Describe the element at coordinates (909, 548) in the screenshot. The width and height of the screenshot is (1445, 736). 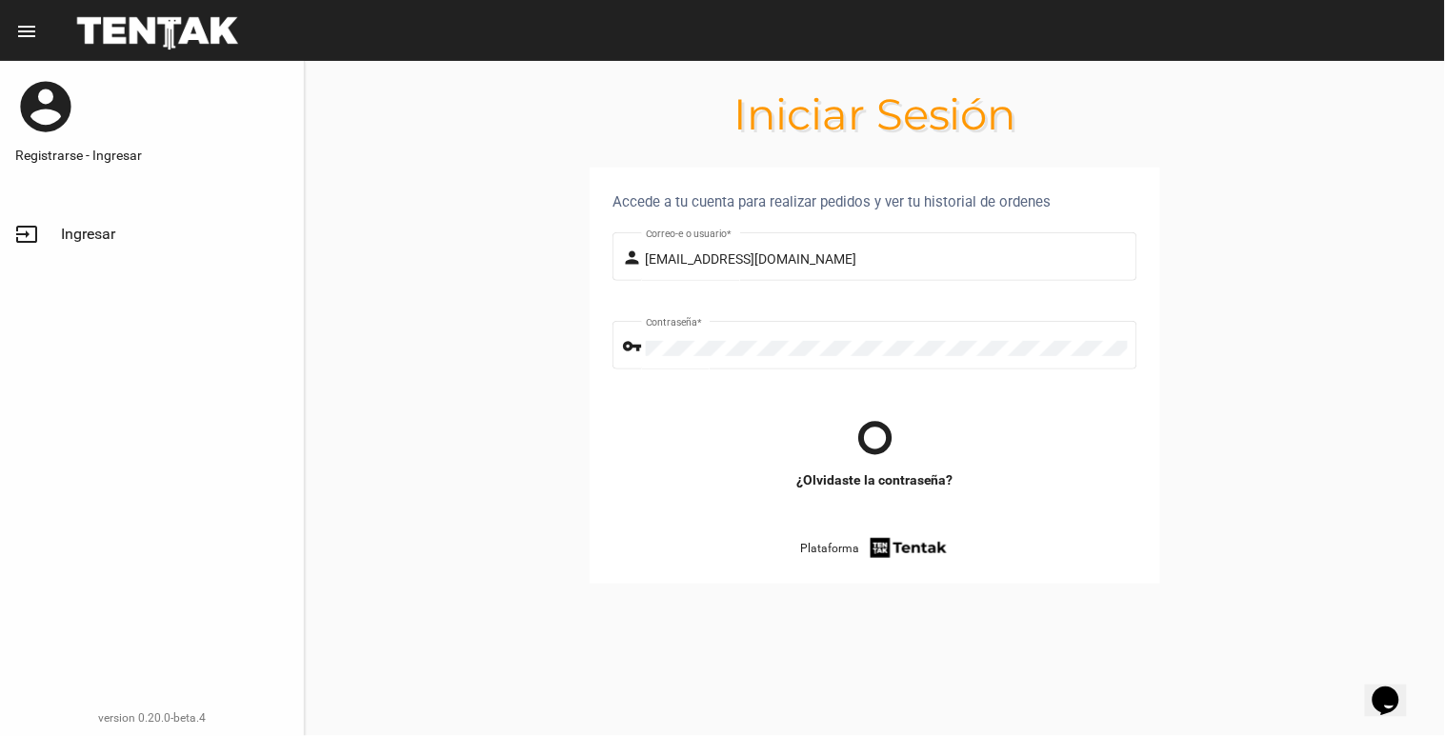
I see `img: tentak-firm.png` at that location.